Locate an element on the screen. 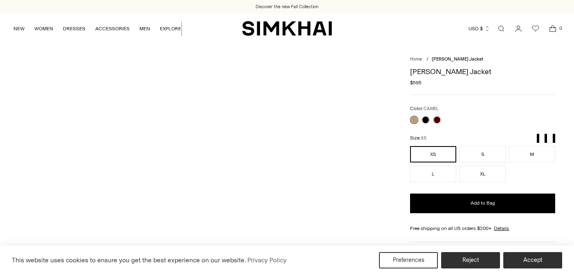 The image size is (574, 275). a: Privacy Policy (opens in a new tab) is located at coordinates (267, 260).